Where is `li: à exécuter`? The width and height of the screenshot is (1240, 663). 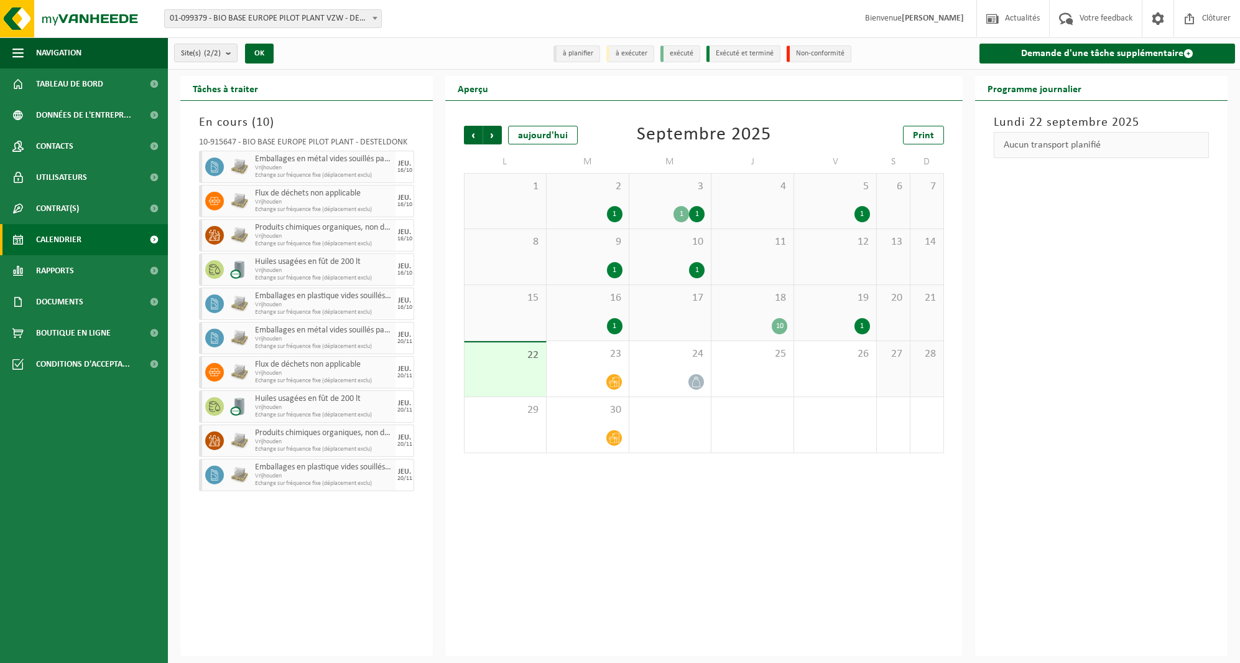 li: à exécuter is located at coordinates (630, 53).